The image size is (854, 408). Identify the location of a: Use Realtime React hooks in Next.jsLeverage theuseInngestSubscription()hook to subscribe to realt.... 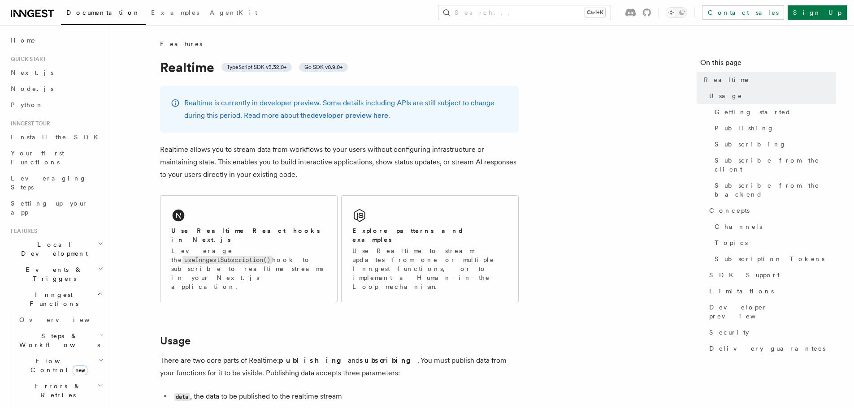
(249, 249).